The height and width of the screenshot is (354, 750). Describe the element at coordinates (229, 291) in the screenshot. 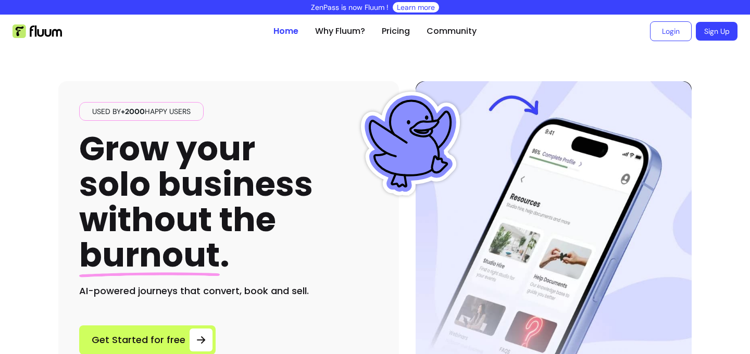

I see `h2: AI-powered journeys that convert, book and sell.` at that location.